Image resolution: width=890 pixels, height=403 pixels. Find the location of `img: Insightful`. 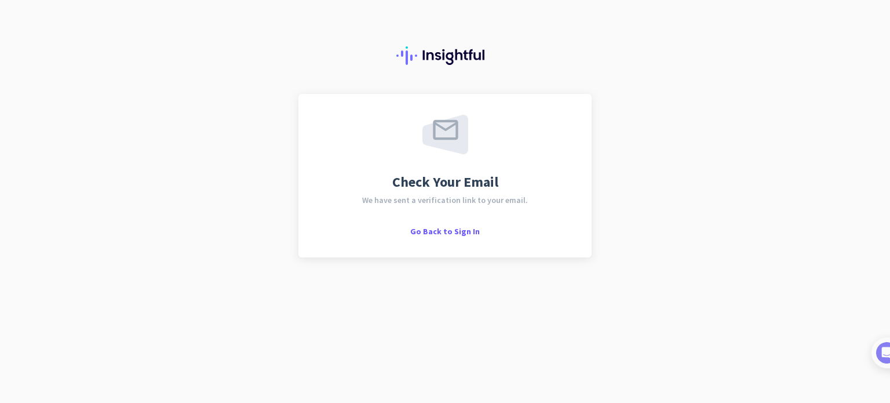

img: Insightful is located at coordinates (445, 56).